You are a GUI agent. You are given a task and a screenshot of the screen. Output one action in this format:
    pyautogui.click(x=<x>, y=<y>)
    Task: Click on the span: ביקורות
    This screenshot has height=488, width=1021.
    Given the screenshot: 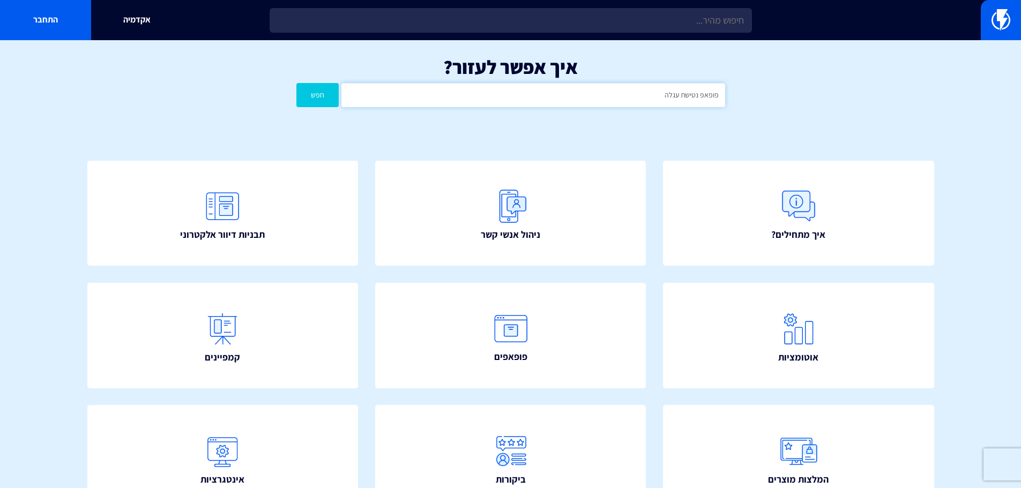 What is the action you would take?
    pyautogui.click(x=511, y=480)
    